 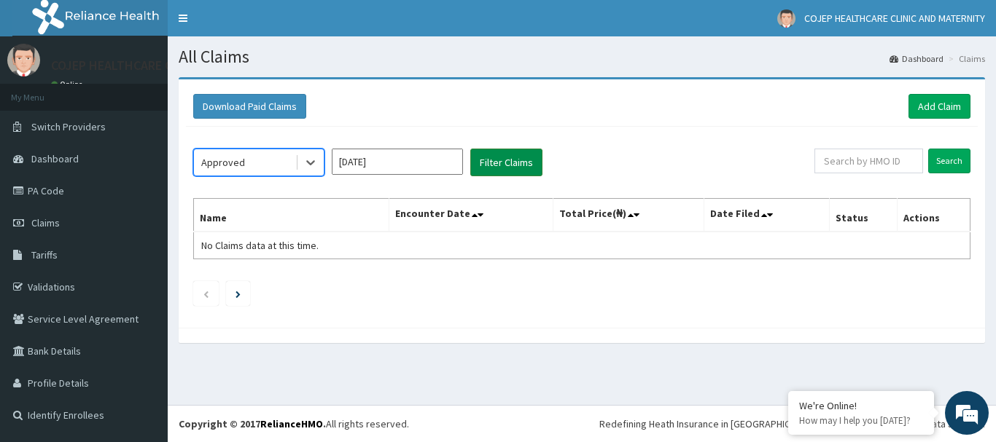 I want to click on a: Add Claim, so click(x=939, y=106).